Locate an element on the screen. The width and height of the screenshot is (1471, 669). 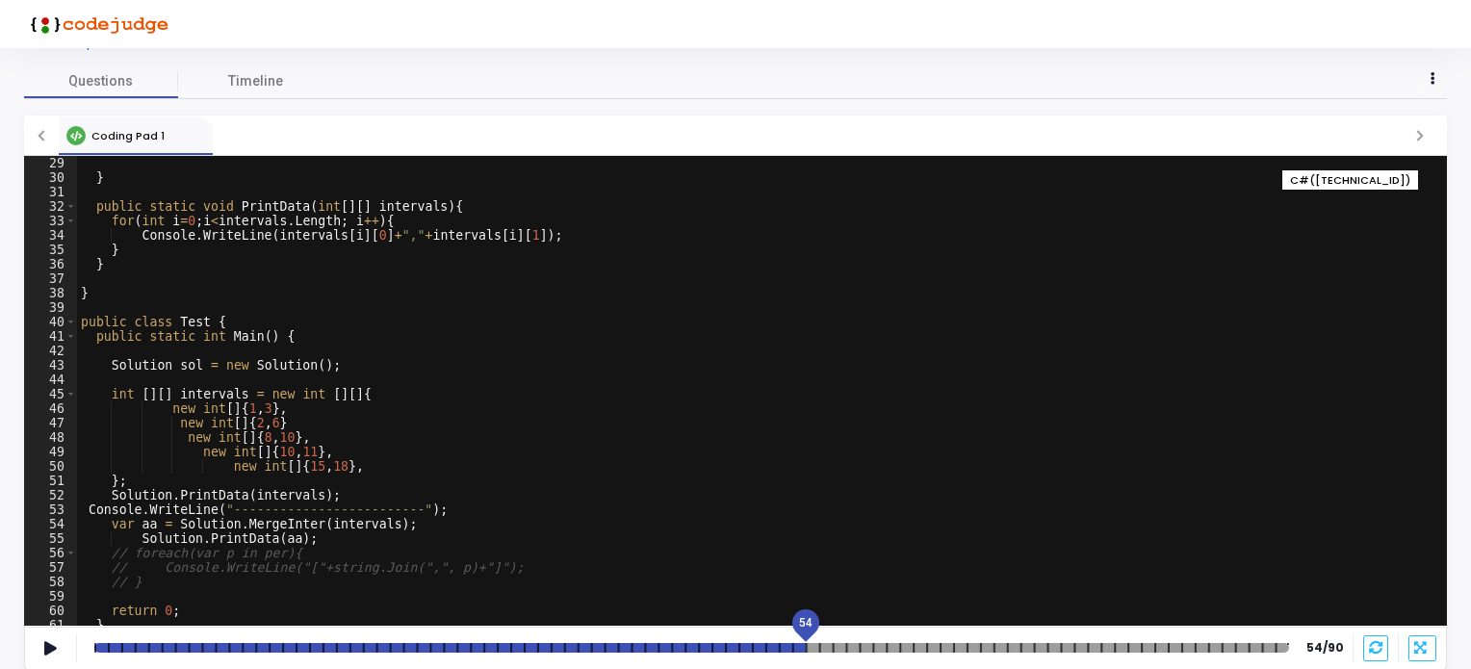
div: 41 is located at coordinates (50, 336).